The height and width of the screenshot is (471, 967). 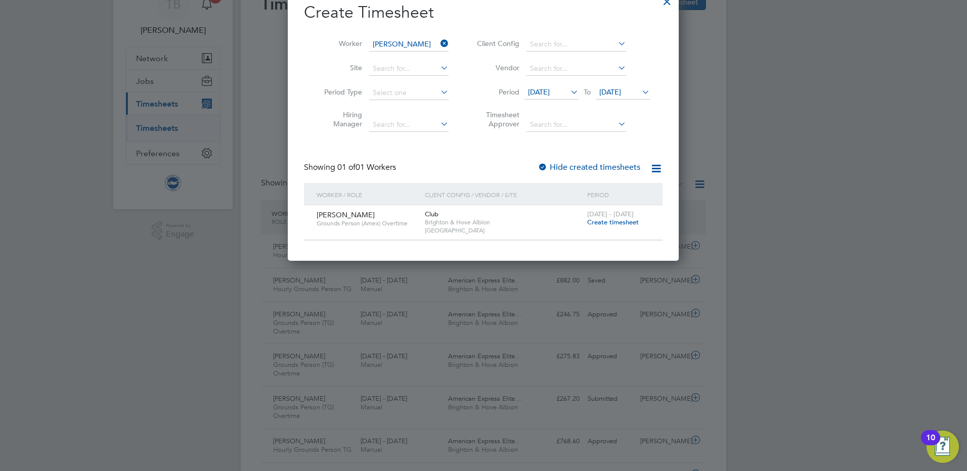 I want to click on div: Showing, so click(x=351, y=167).